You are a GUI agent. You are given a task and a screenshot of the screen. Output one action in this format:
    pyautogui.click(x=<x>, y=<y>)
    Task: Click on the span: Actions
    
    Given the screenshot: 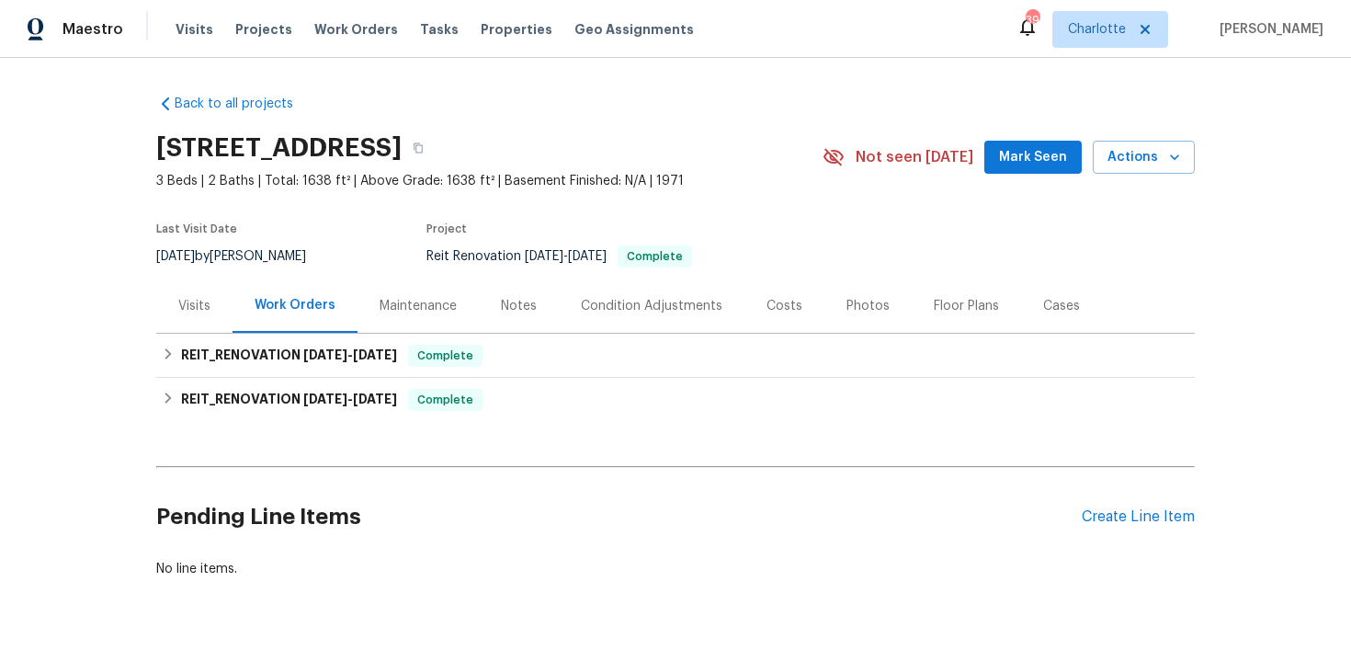 What is the action you would take?
    pyautogui.click(x=1143, y=157)
    